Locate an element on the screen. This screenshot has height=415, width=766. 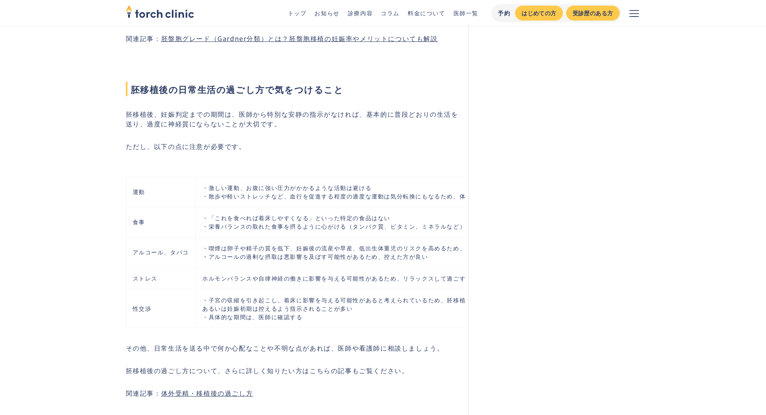
a: 胚盤胞グレード（Gardner分類）とは？胚盤胞移植の妊娠率やメリットについても解説 is located at coordinates (300, 38).